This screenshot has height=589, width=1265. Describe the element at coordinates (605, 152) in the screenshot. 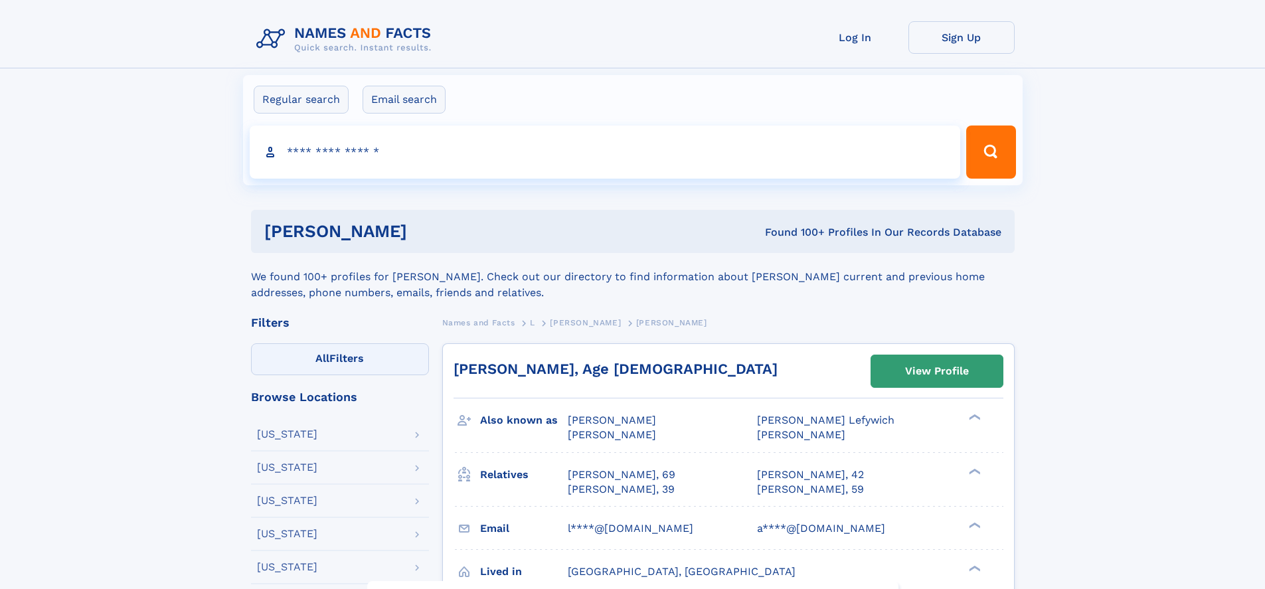

I see `input: search input` at that location.